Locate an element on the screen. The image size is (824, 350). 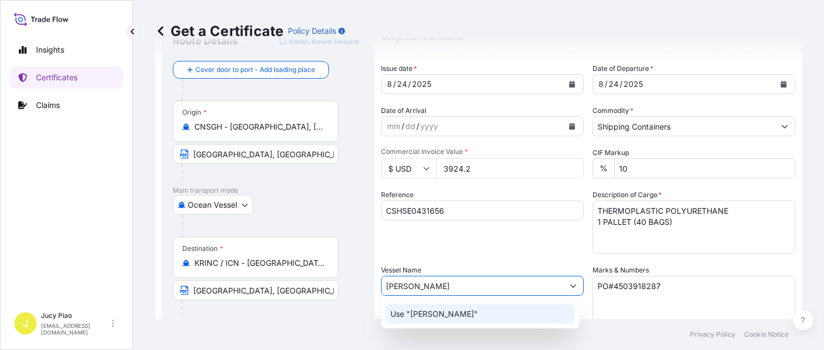
div: Suggestions is located at coordinates (480, 314).